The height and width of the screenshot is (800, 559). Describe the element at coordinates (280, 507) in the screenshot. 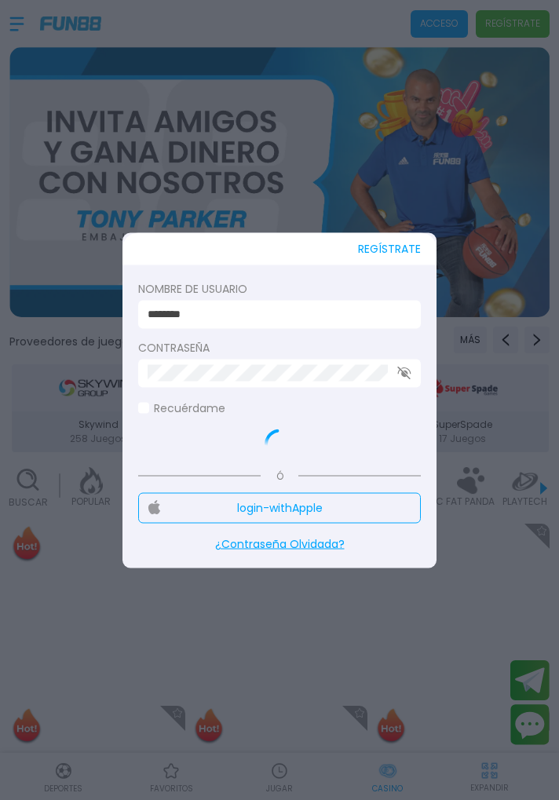

I see `button: login-withApple` at that location.